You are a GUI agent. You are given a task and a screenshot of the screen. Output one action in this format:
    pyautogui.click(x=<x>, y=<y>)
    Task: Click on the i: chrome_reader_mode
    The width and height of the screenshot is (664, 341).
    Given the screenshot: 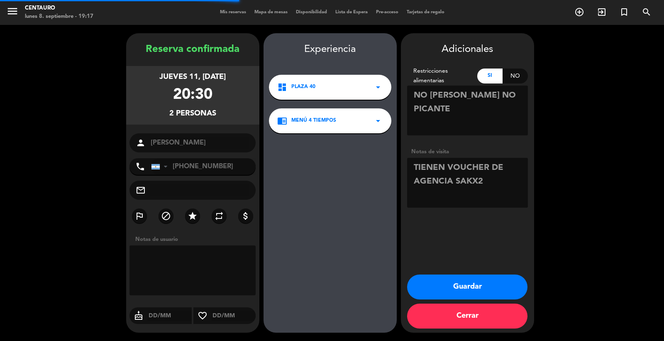 What is the action you would take?
    pyautogui.click(x=282, y=121)
    